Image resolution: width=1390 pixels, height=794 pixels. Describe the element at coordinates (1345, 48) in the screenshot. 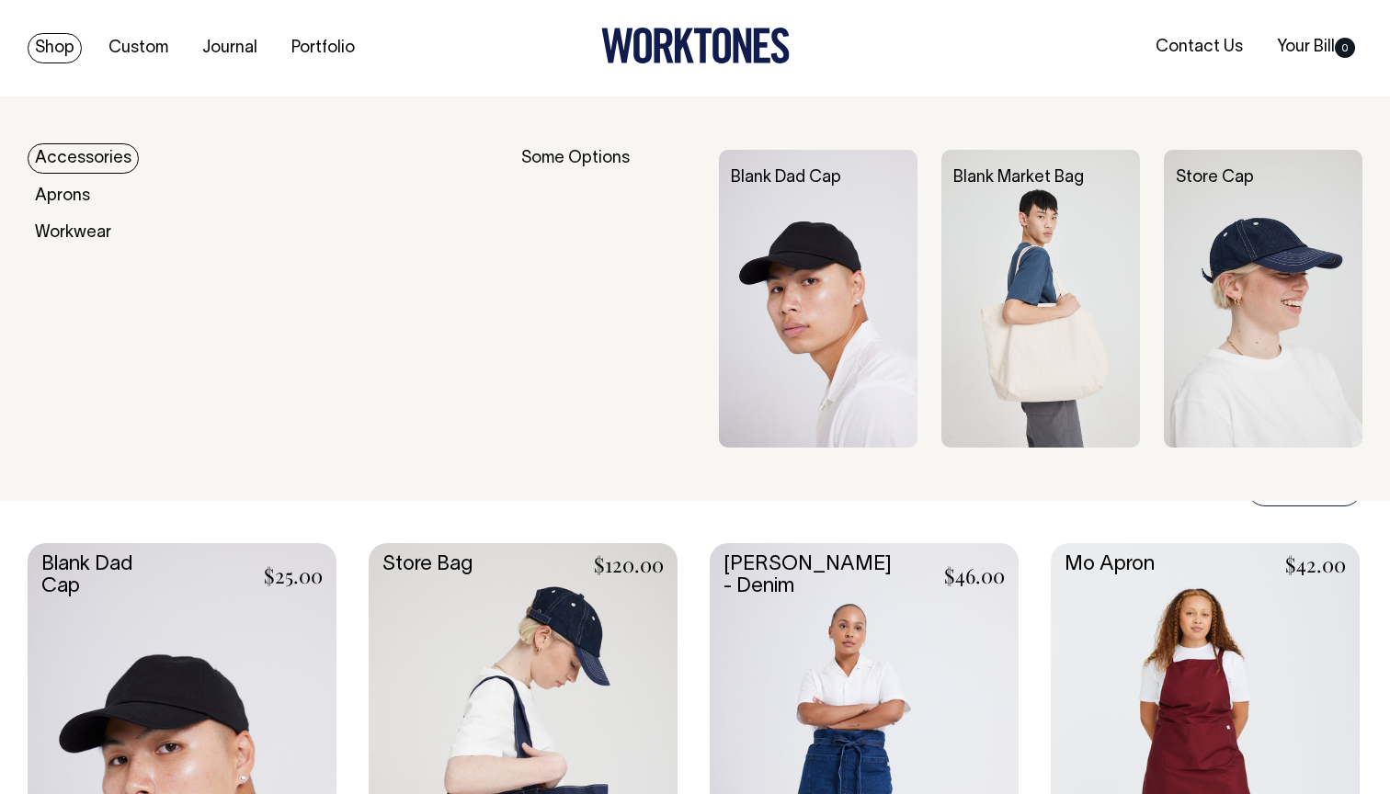

I see `span: 0` at that location.